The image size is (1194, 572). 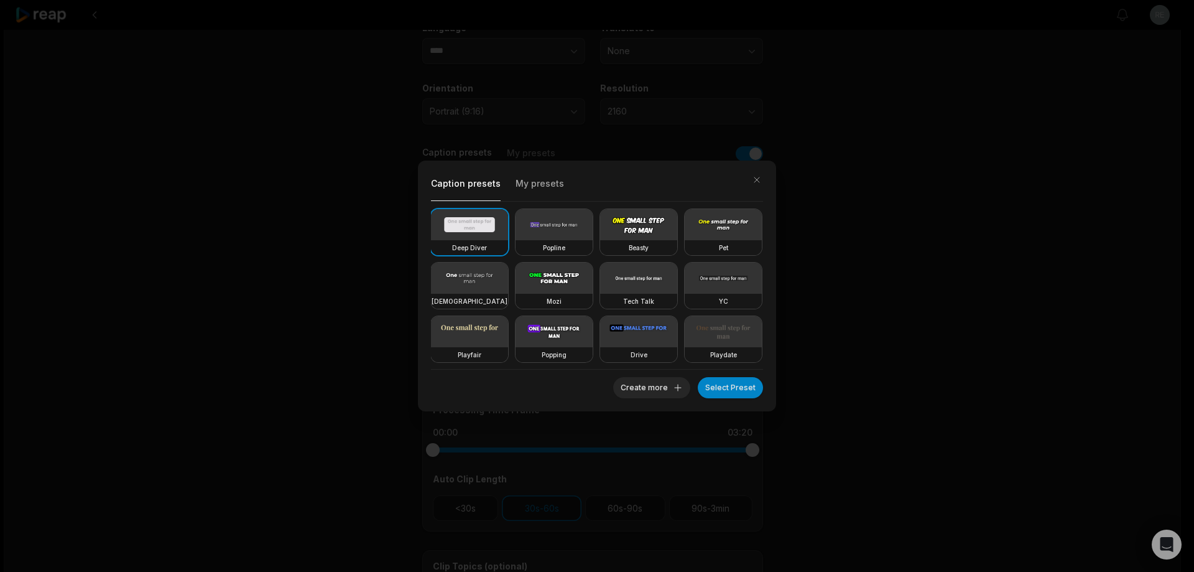 I want to click on h3: Drive, so click(x=639, y=355).